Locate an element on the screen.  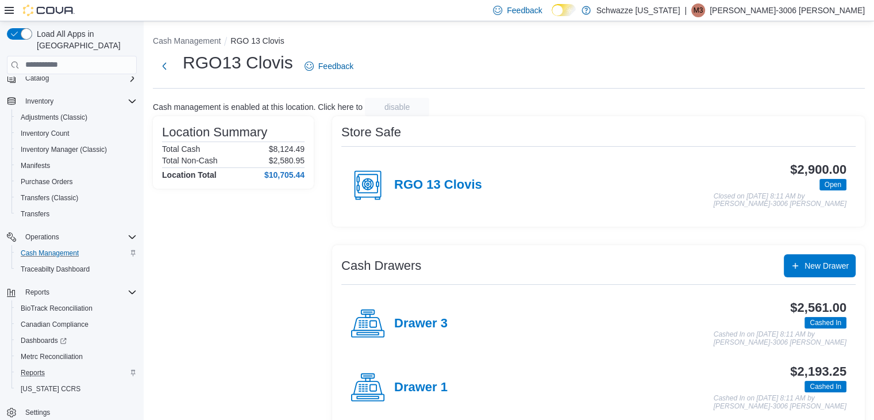
h6: Total Cash is located at coordinates (181, 149).